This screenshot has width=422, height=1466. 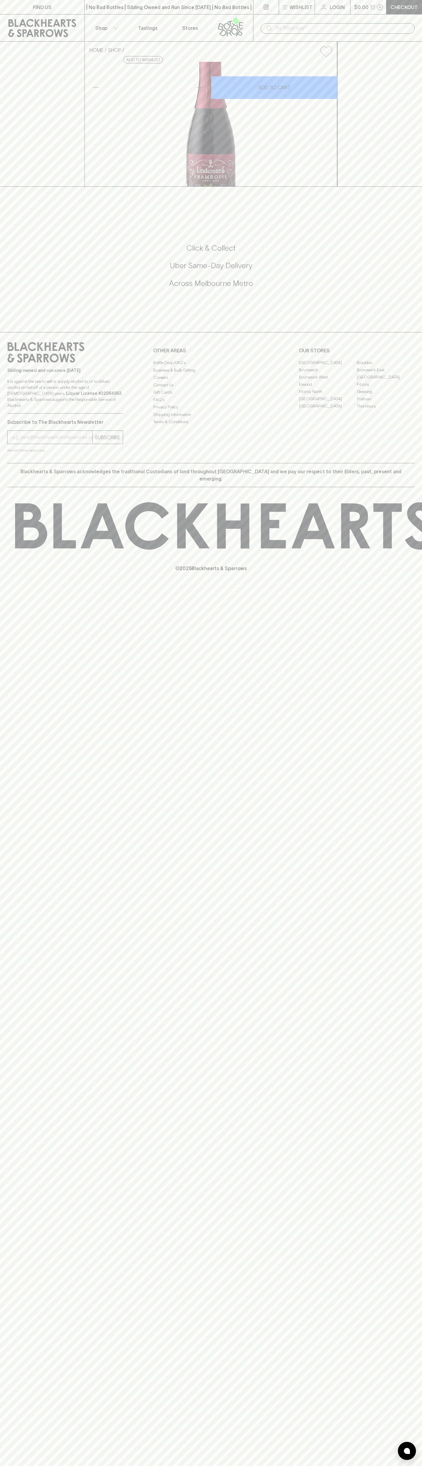 I want to click on p: OTHER AREAS, so click(x=211, y=351).